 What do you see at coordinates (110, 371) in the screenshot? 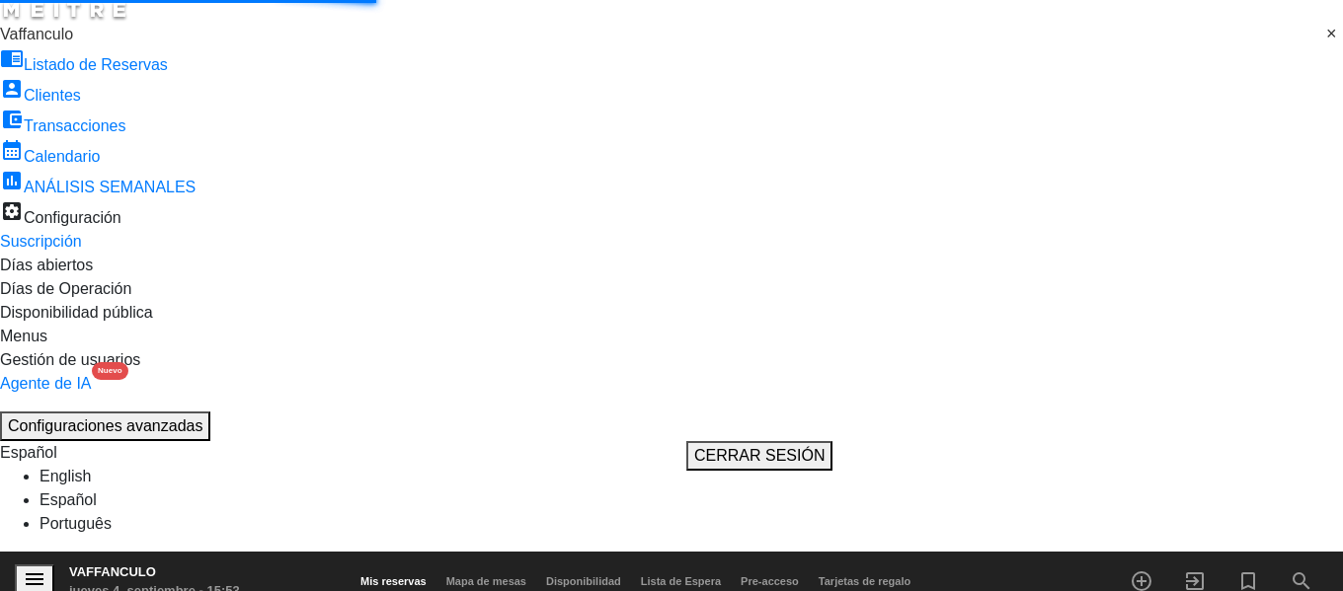
I see `div: Nuevo` at bounding box center [110, 371].